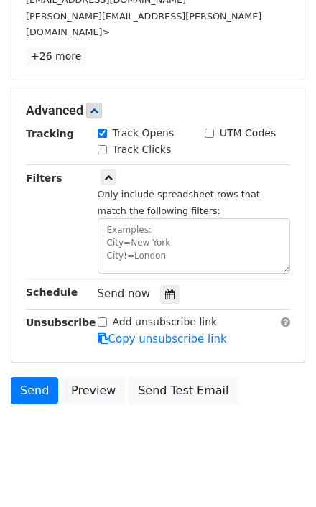 The image size is (316, 507). Describe the element at coordinates (165, 322) in the screenshot. I see `label: Add unsubscribe link` at that location.